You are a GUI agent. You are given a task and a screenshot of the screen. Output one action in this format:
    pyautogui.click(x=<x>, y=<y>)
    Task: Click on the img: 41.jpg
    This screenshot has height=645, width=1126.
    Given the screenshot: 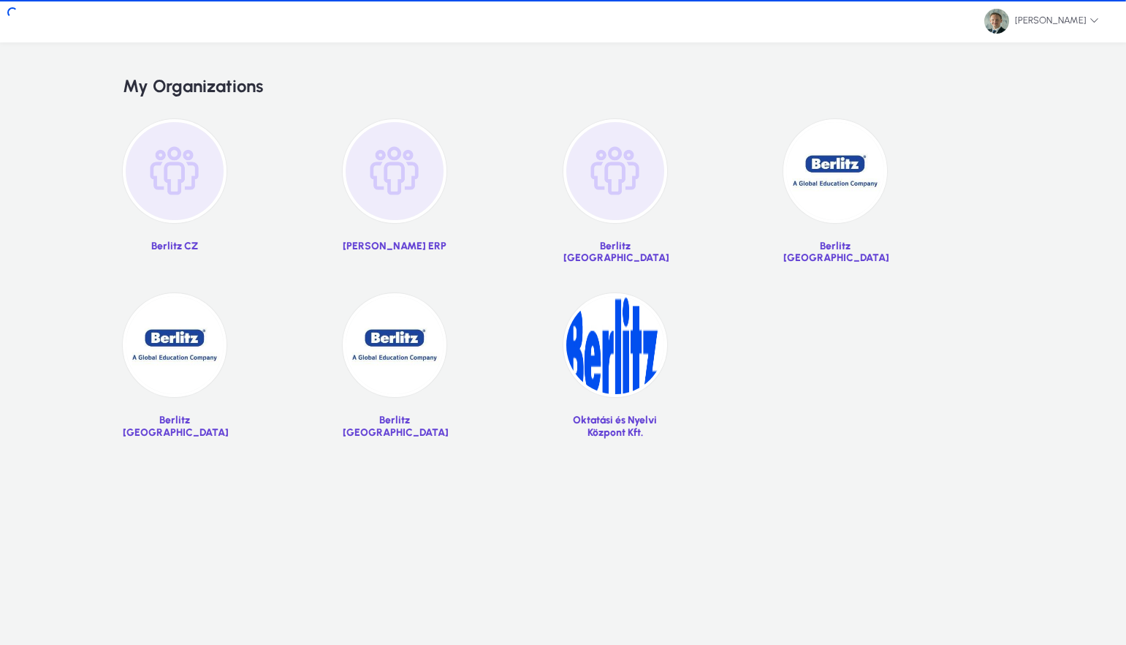 What is the action you would take?
    pyautogui.click(x=395, y=345)
    